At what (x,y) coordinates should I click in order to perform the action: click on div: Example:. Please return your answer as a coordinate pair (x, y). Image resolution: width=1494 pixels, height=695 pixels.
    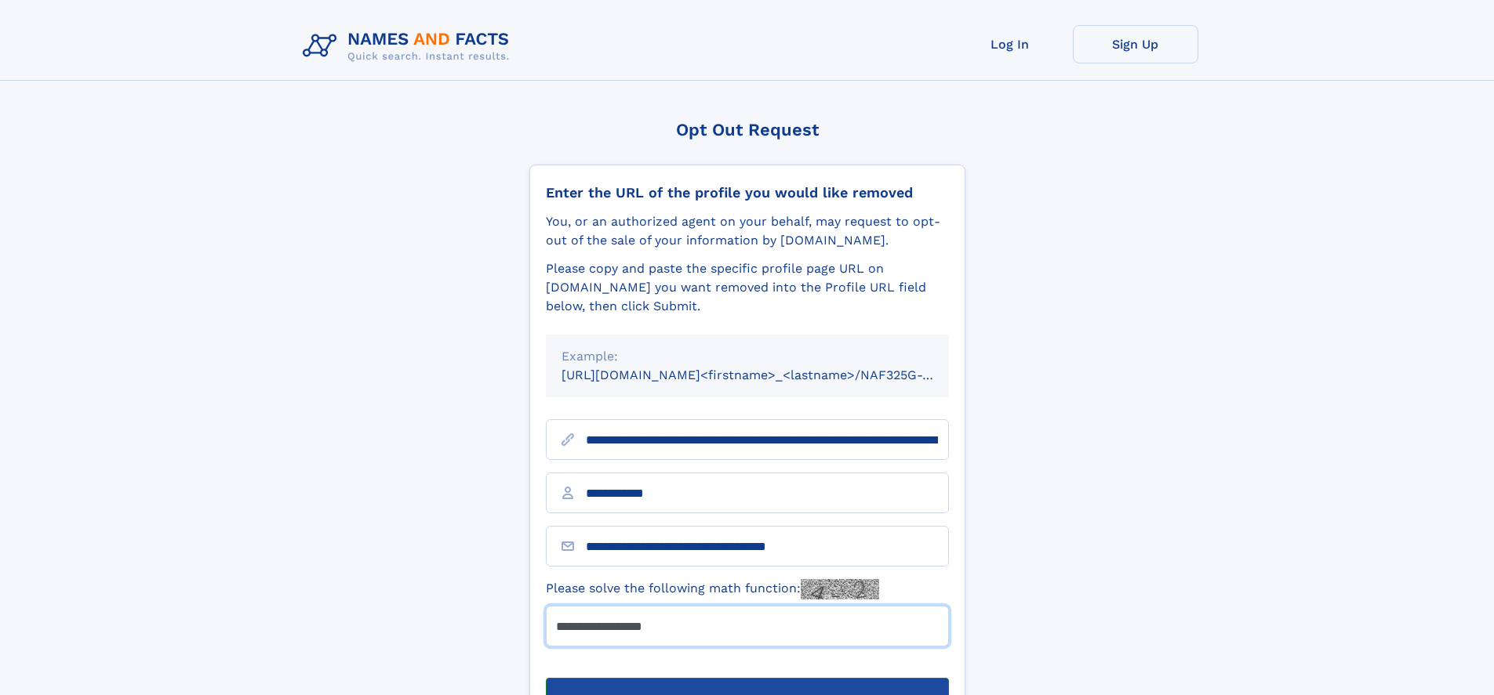
    Looking at the image, I should click on (747, 357).